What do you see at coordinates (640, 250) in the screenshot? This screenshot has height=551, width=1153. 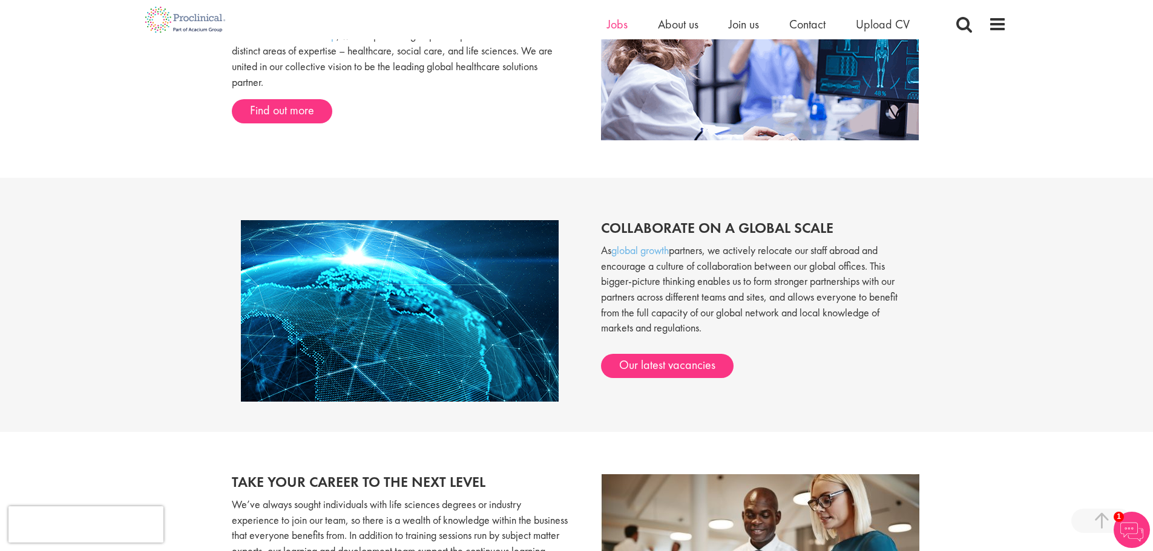 I see `a: global growth` at bounding box center [640, 250].